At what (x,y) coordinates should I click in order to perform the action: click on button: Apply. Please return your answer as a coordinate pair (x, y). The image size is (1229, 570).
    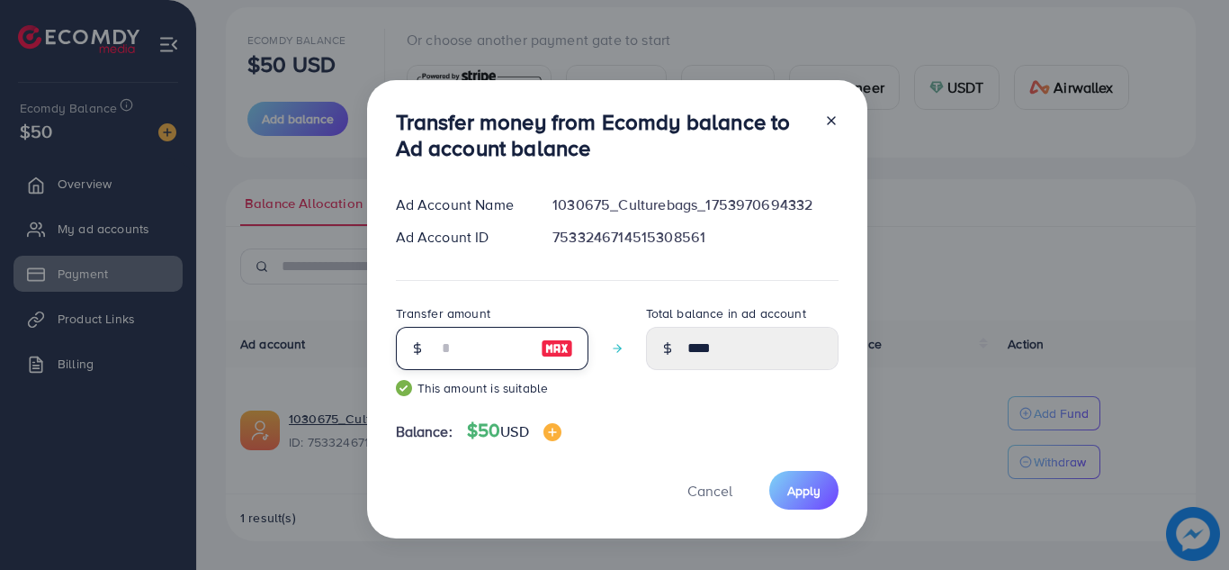
    Looking at the image, I should click on (804, 489).